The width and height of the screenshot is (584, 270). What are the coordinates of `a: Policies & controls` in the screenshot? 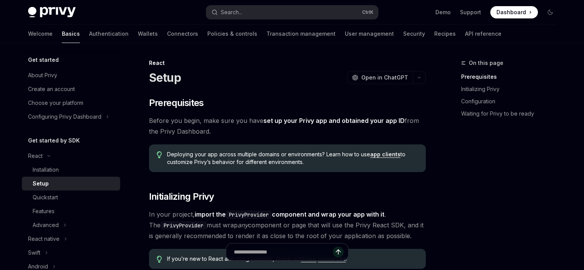 It's located at (232, 34).